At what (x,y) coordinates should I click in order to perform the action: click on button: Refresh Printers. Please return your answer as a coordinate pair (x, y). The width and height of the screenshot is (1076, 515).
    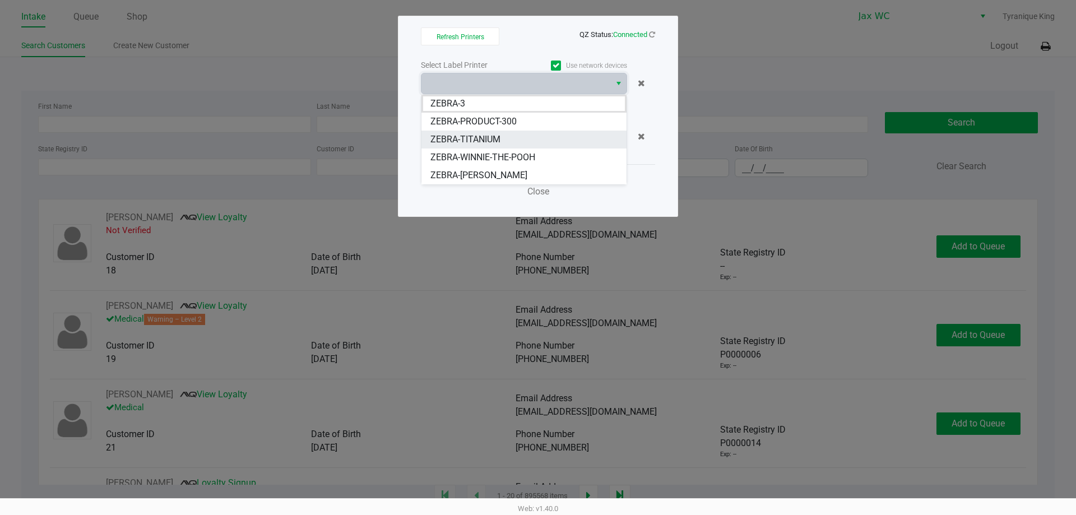
    Looking at the image, I should click on (460, 36).